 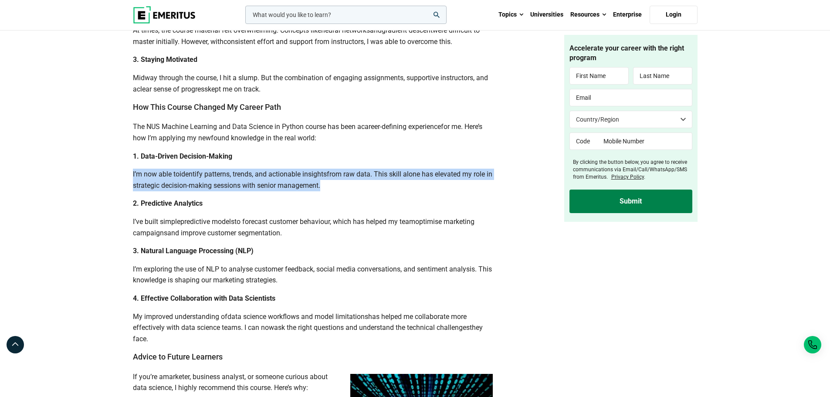 What do you see at coordinates (310, 83) in the screenshot?
I see `span: Midway through the course, I hit a slump. But the combination of engaging assignments, supportive...` at bounding box center [310, 83].